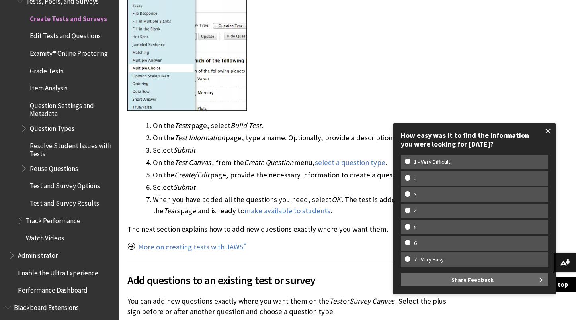 This screenshot has width=576, height=320. What do you see at coordinates (289, 280) in the screenshot?
I see `span: Add questions to an existing test or survey` at bounding box center [289, 280].